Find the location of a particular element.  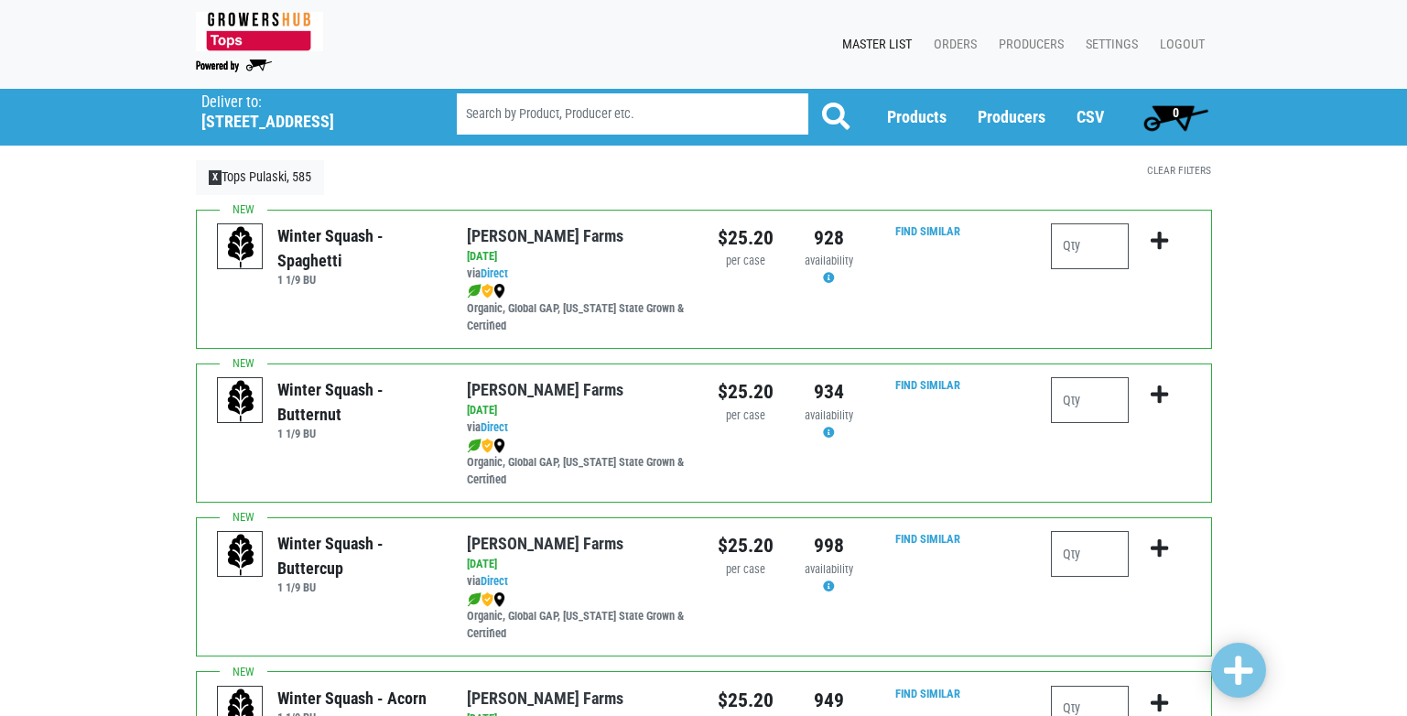

a: Master List is located at coordinates (873, 45).